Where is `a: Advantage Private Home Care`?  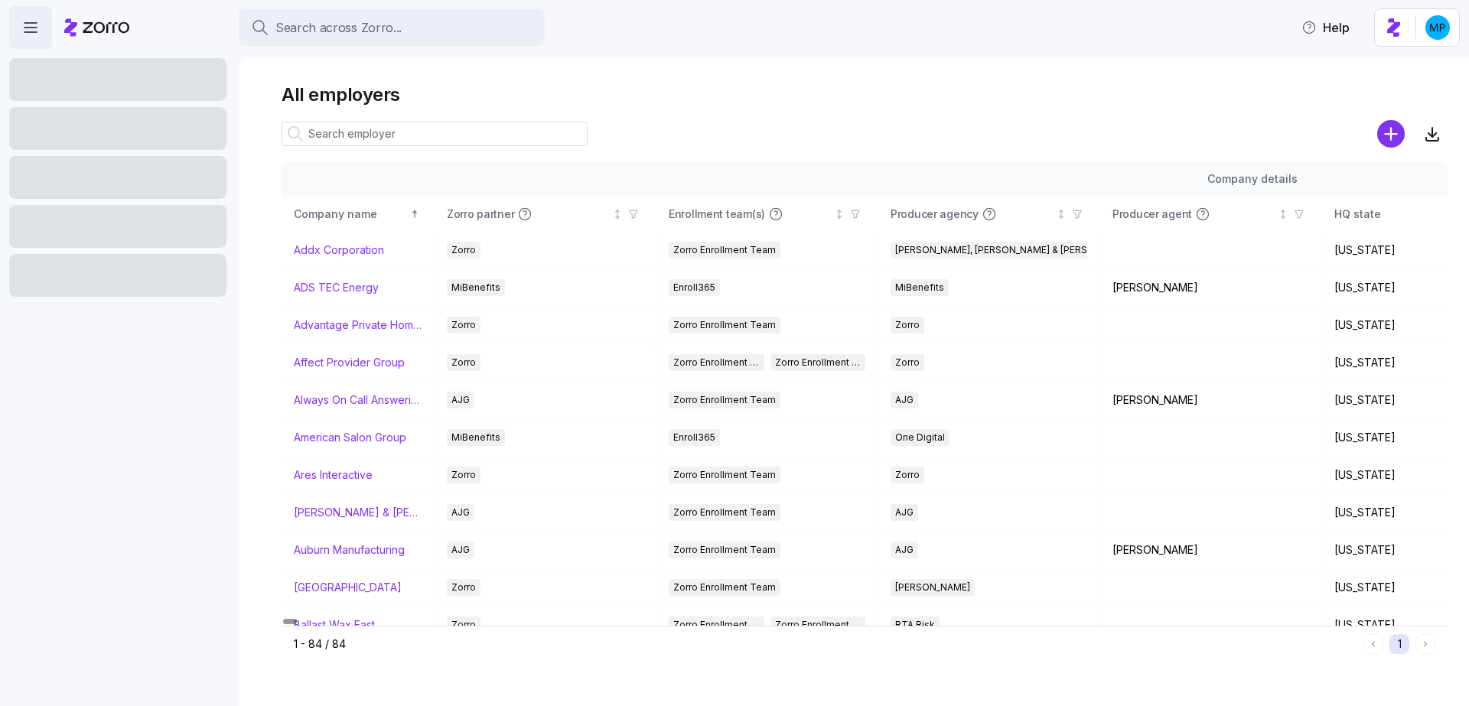
a: Advantage Private Home Care is located at coordinates (357, 325).